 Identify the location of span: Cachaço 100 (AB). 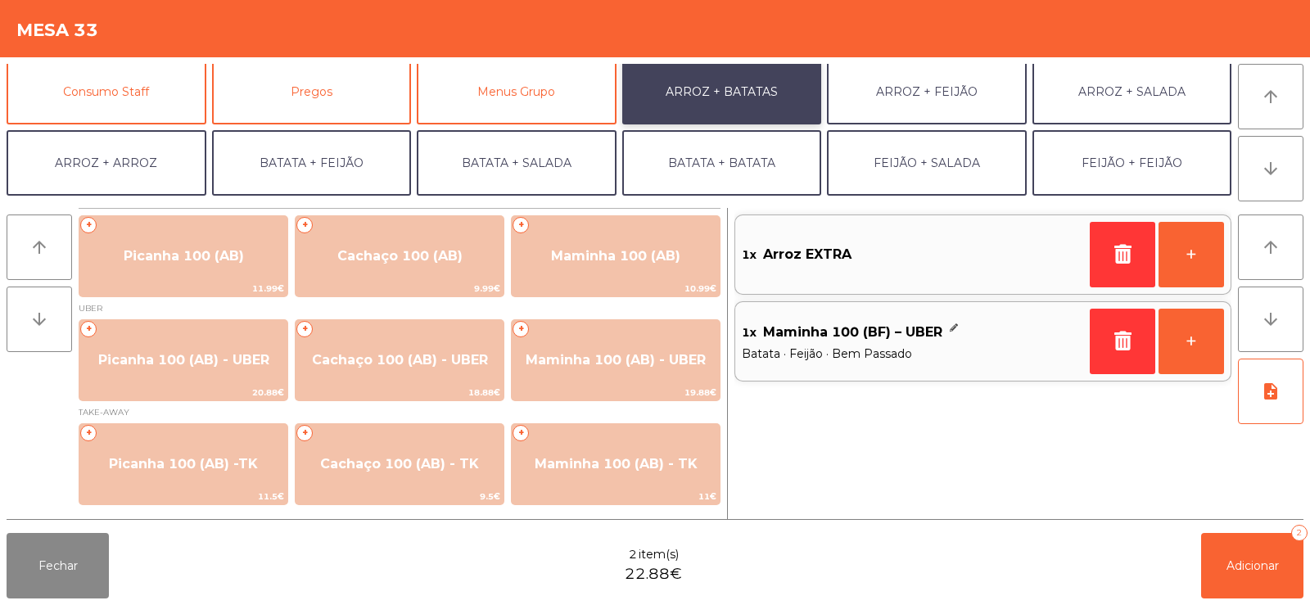
(399, 255).